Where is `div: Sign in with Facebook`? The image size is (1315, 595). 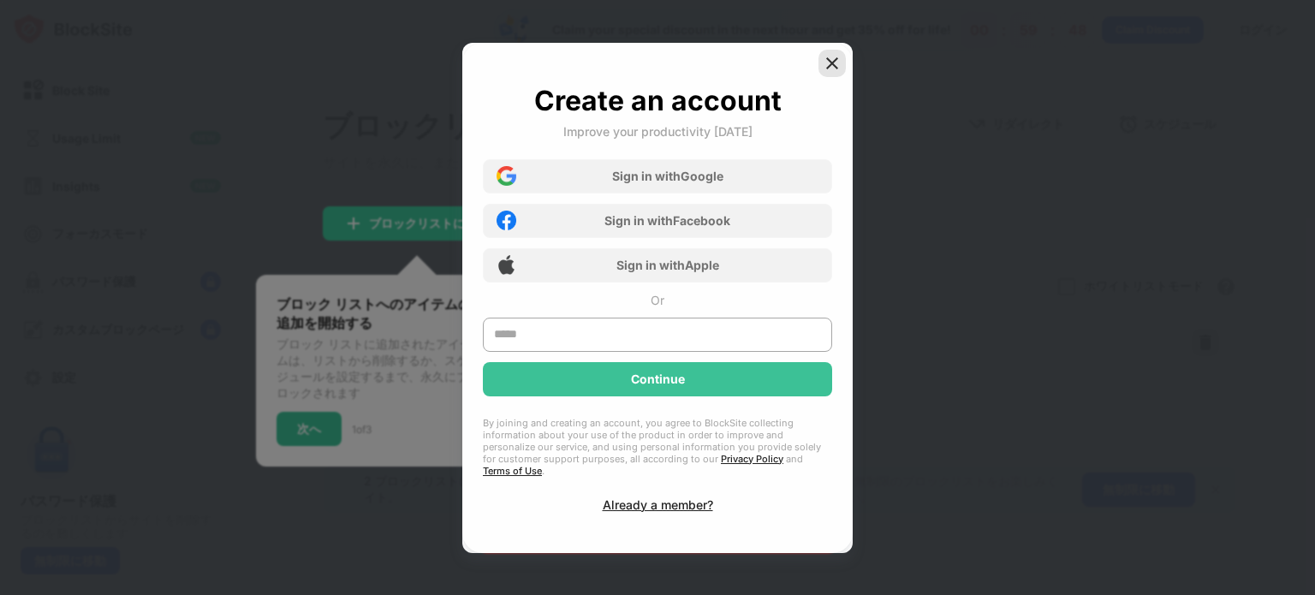
div: Sign in with Facebook is located at coordinates (667, 220).